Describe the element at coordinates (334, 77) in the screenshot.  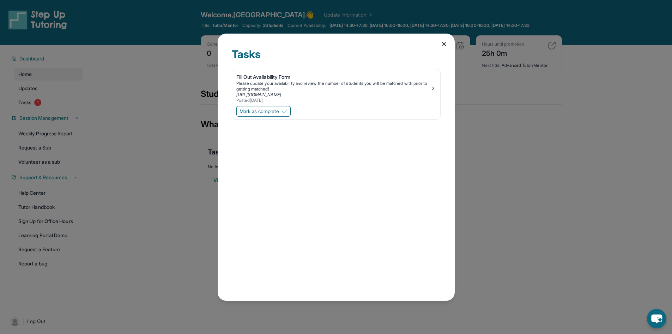
I see `div: Fill Out Availability Form` at that location.